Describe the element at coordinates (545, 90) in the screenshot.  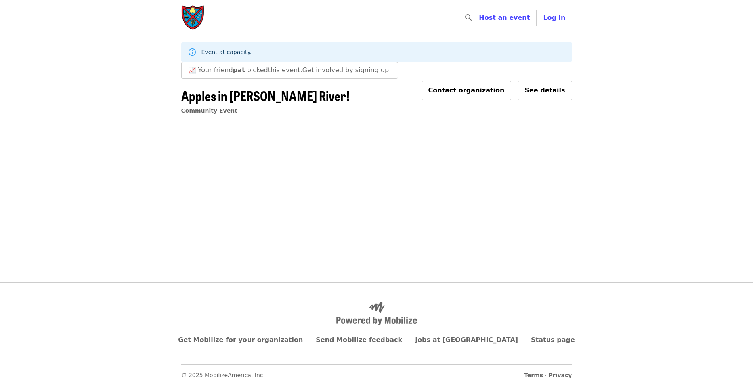
I see `button: See details` at that location.